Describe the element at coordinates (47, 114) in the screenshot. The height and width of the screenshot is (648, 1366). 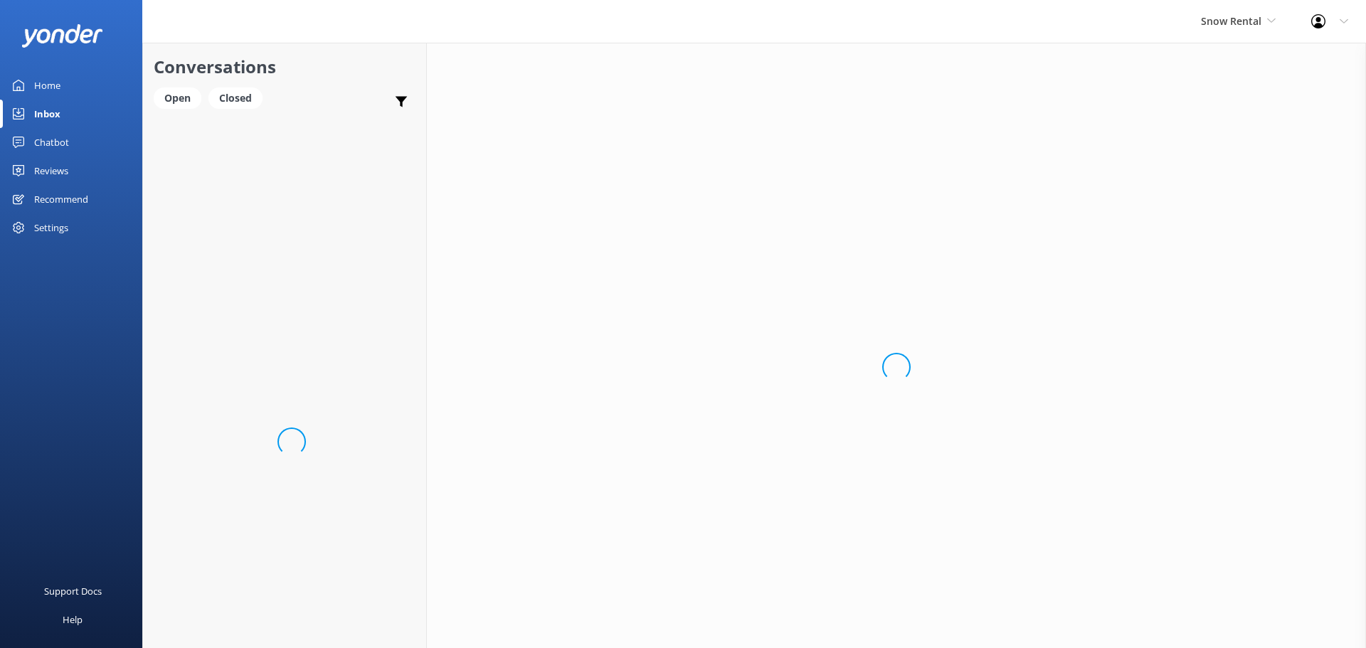
I see `div: Inbox` at that location.